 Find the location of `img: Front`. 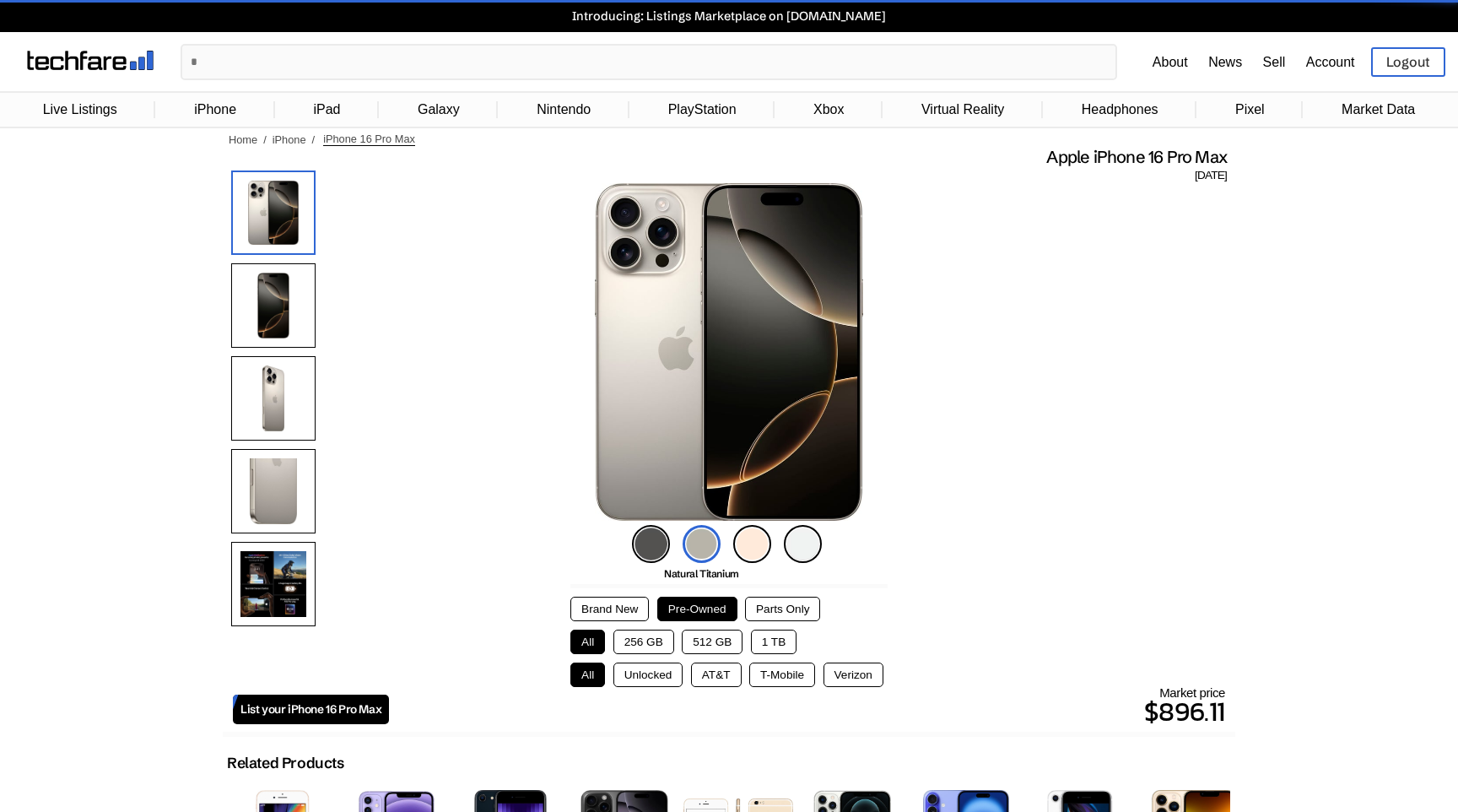

img: Front is located at coordinates (273, 305).